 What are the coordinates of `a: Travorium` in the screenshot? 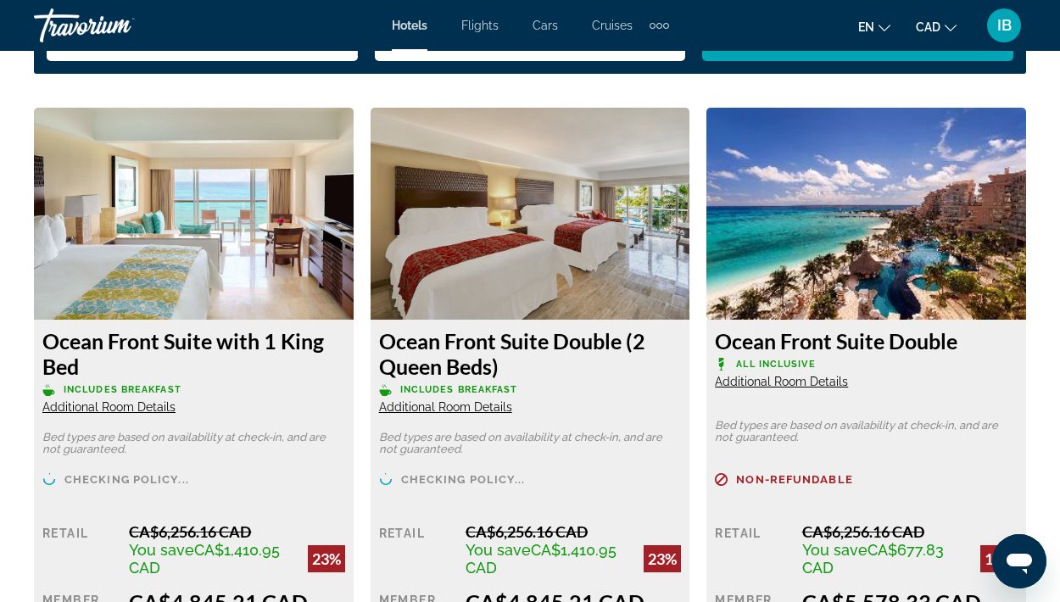 It's located at (119, 25).